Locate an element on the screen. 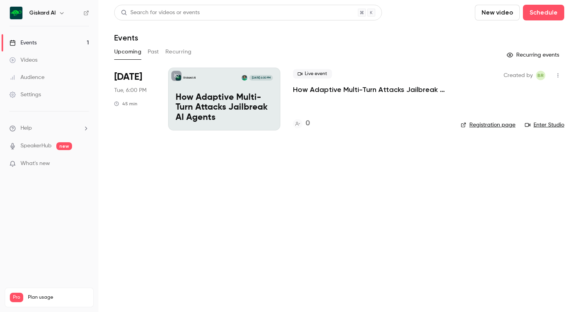  span: Pro is located at coordinates (17, 298).